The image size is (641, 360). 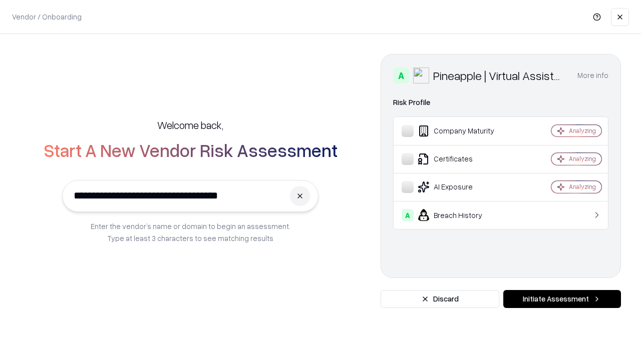 I want to click on div: Company Maturity, so click(x=461, y=131).